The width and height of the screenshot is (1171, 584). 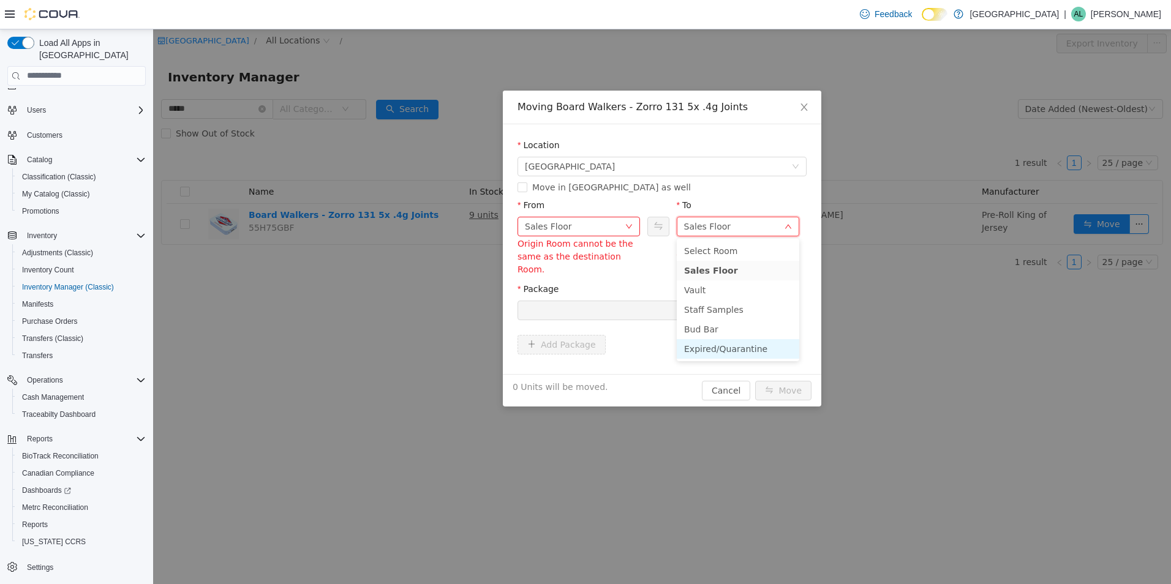 What do you see at coordinates (81, 194) in the screenshot?
I see `button: My Catalog (Classic)` at bounding box center [81, 194].